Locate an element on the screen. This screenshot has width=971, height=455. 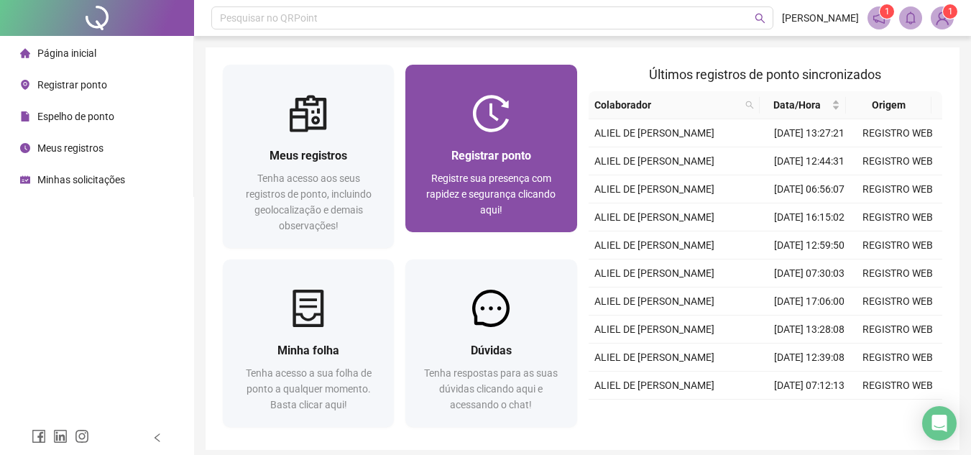
span: Página inicial is located at coordinates (67, 53).